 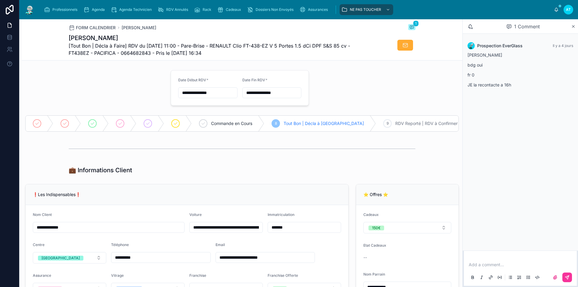 I want to click on span: Dossiers Non Envoyés, so click(x=274, y=10).